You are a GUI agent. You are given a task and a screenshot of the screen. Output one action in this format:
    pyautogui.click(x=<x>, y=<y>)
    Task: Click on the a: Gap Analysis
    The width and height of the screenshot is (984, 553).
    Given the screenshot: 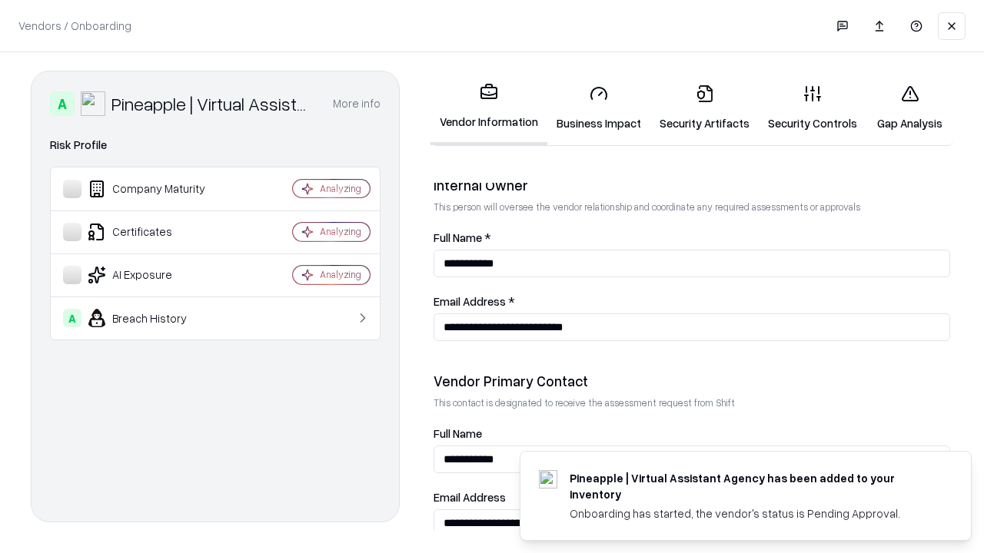 What is the action you would take?
    pyautogui.click(x=909, y=108)
    